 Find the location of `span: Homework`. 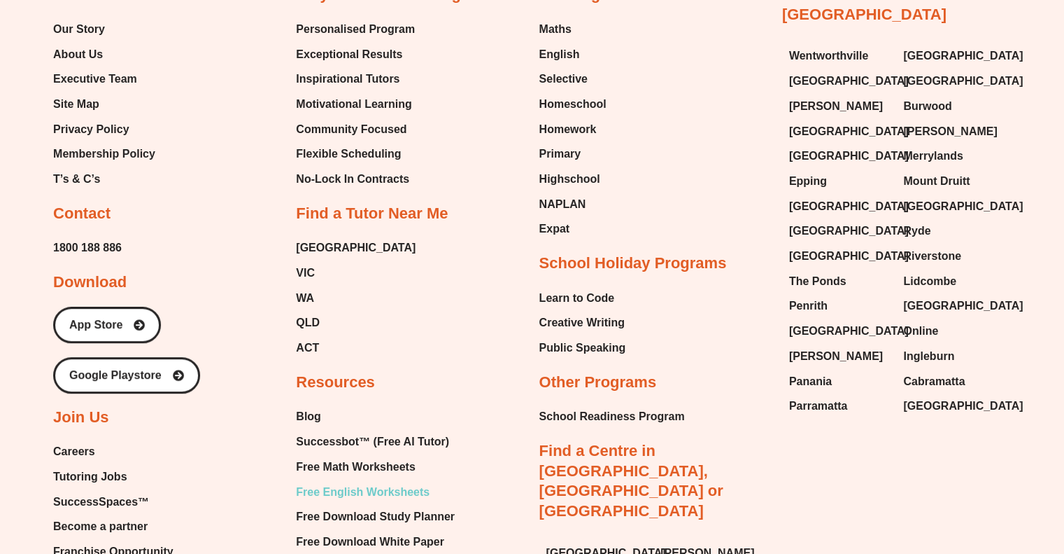

span: Homework is located at coordinates (568, 129).